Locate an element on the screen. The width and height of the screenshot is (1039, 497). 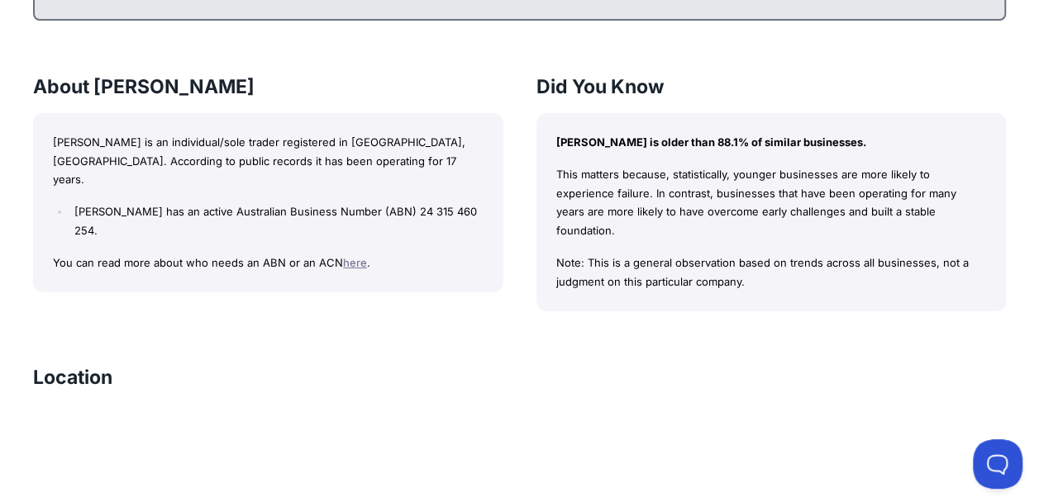
h3: Location is located at coordinates (73, 378).